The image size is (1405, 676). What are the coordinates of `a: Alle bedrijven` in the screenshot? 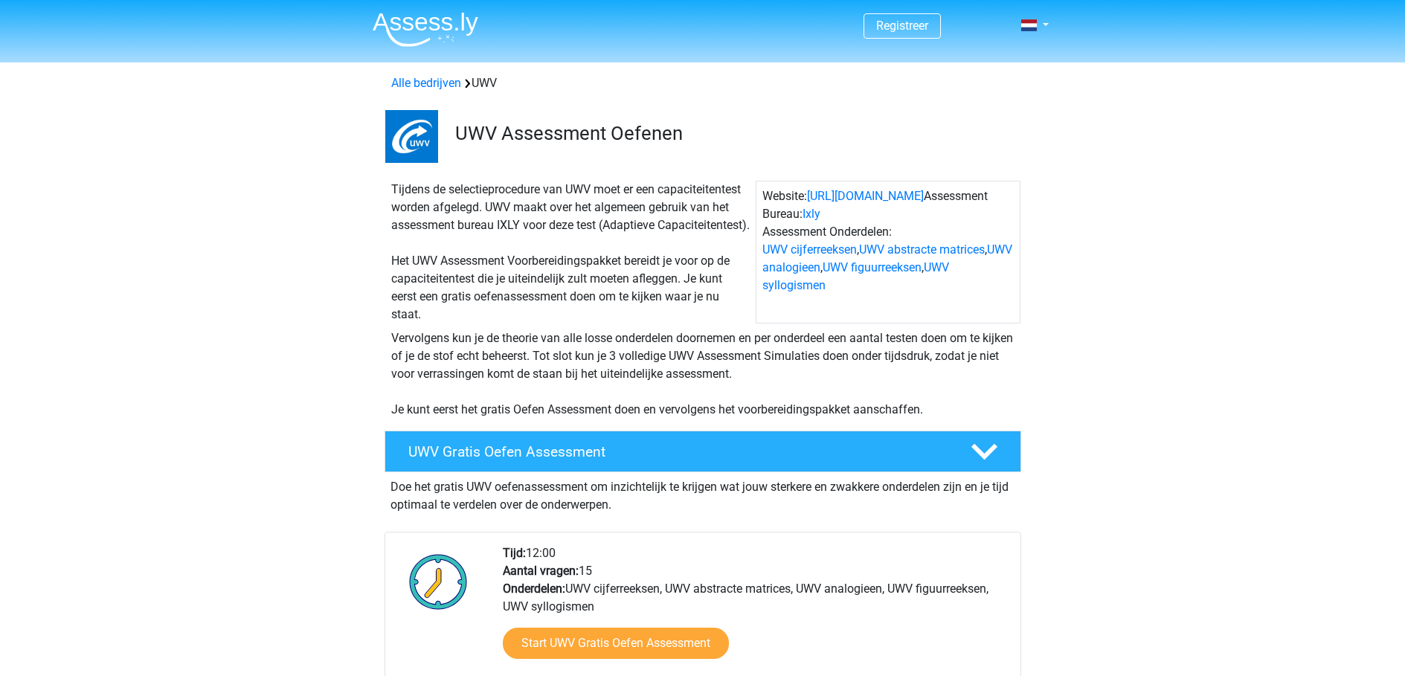 It's located at (426, 83).